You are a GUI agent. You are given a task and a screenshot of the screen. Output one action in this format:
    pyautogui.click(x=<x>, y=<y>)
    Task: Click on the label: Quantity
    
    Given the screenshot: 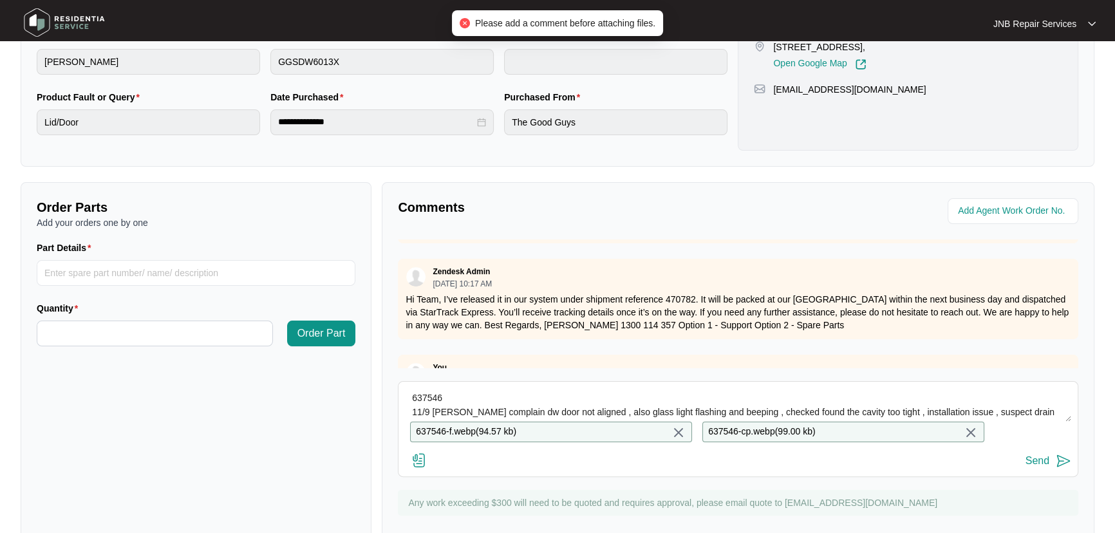 What is the action you would take?
    pyautogui.click(x=60, y=308)
    